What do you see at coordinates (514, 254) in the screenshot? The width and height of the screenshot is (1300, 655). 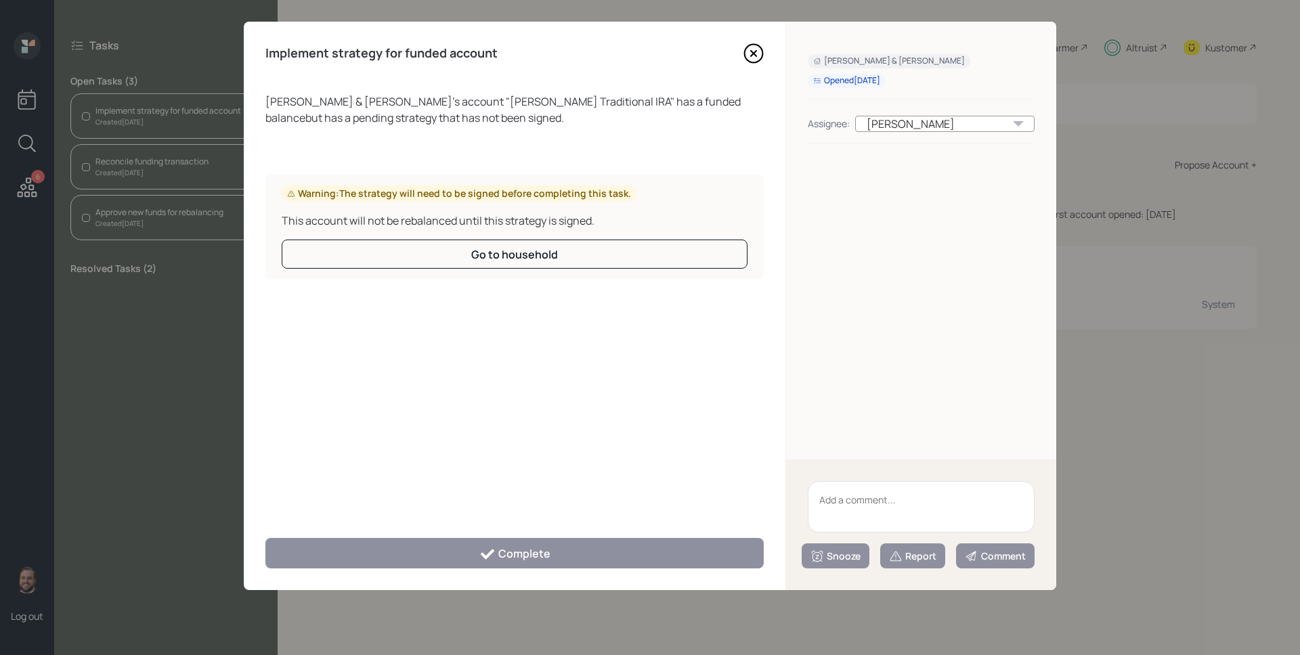 I see `button: Go to household` at bounding box center [514, 254].